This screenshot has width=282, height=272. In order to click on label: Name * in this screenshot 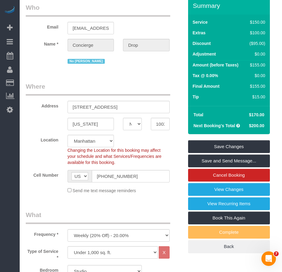, I will do `click(42, 43)`.